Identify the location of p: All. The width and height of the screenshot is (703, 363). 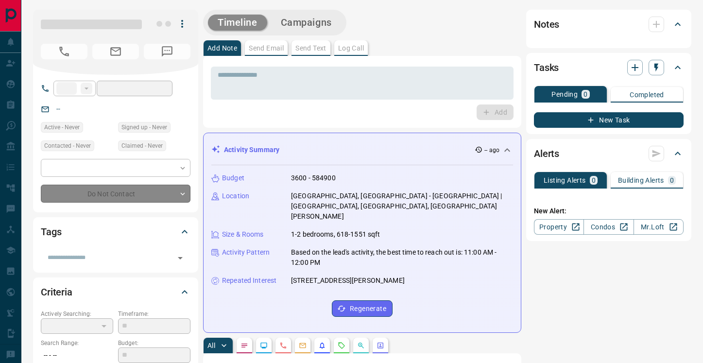
(211, 345).